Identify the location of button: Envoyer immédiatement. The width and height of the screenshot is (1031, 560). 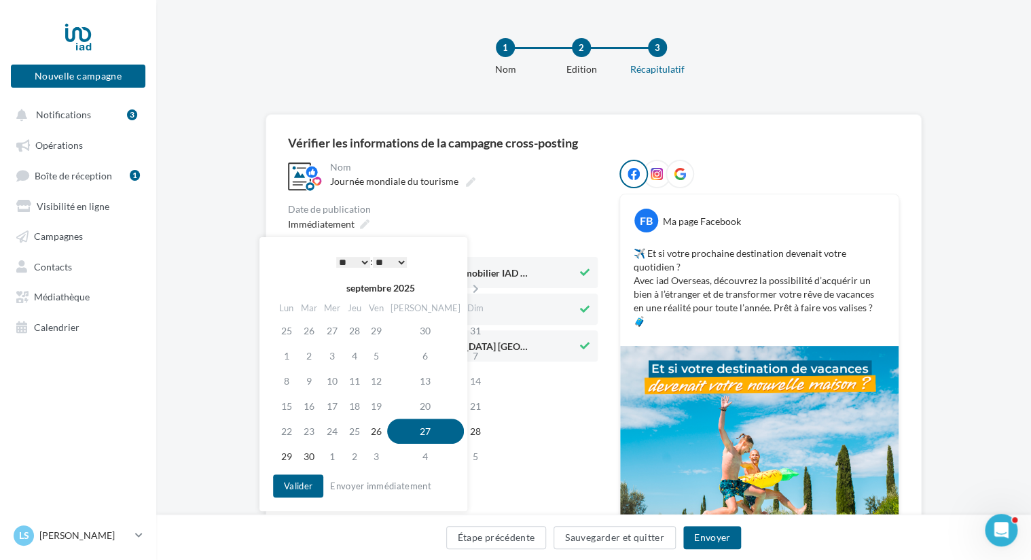
(380, 486).